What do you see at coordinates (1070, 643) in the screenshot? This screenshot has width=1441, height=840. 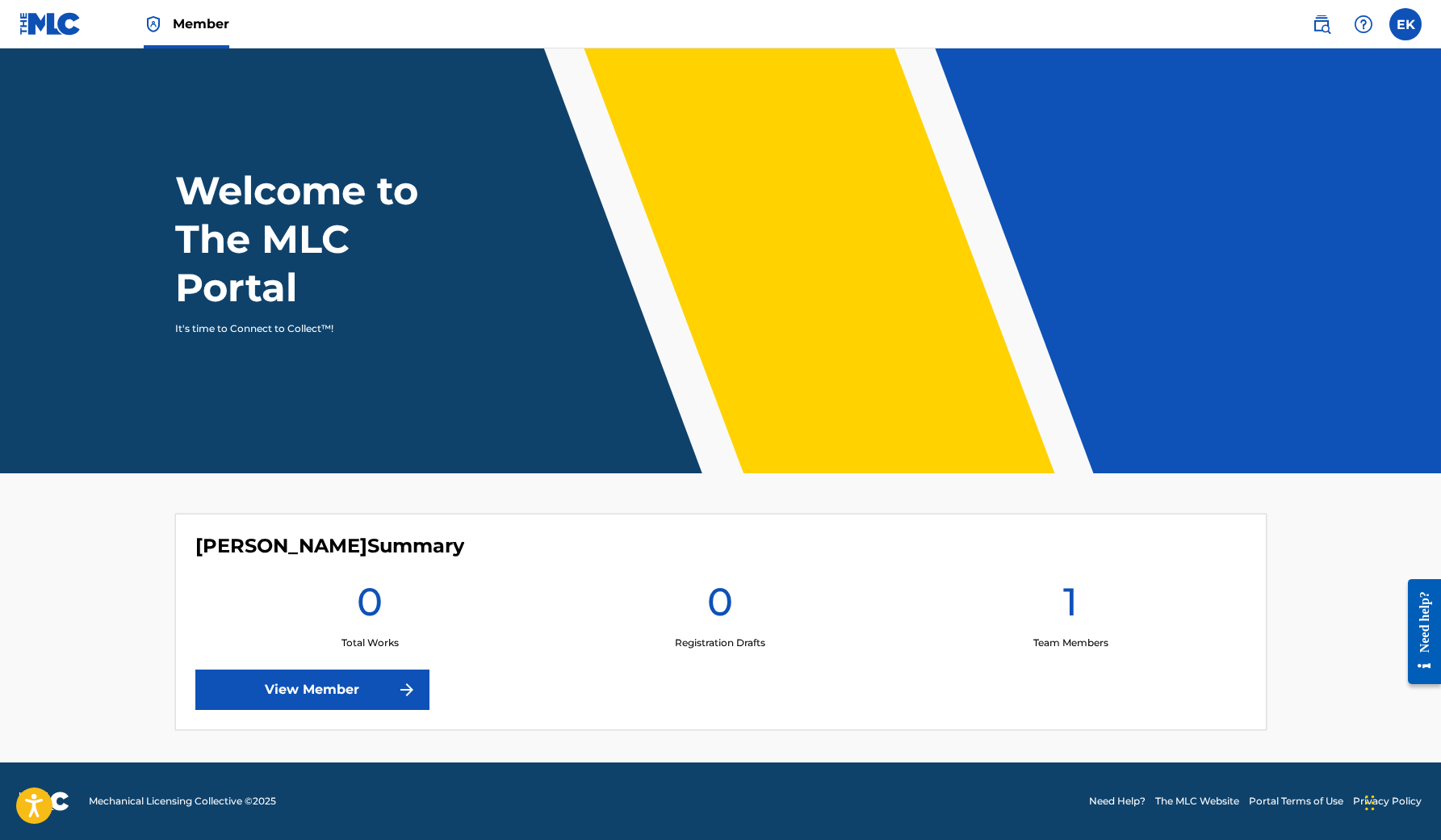 I see `p: Team Members` at bounding box center [1070, 643].